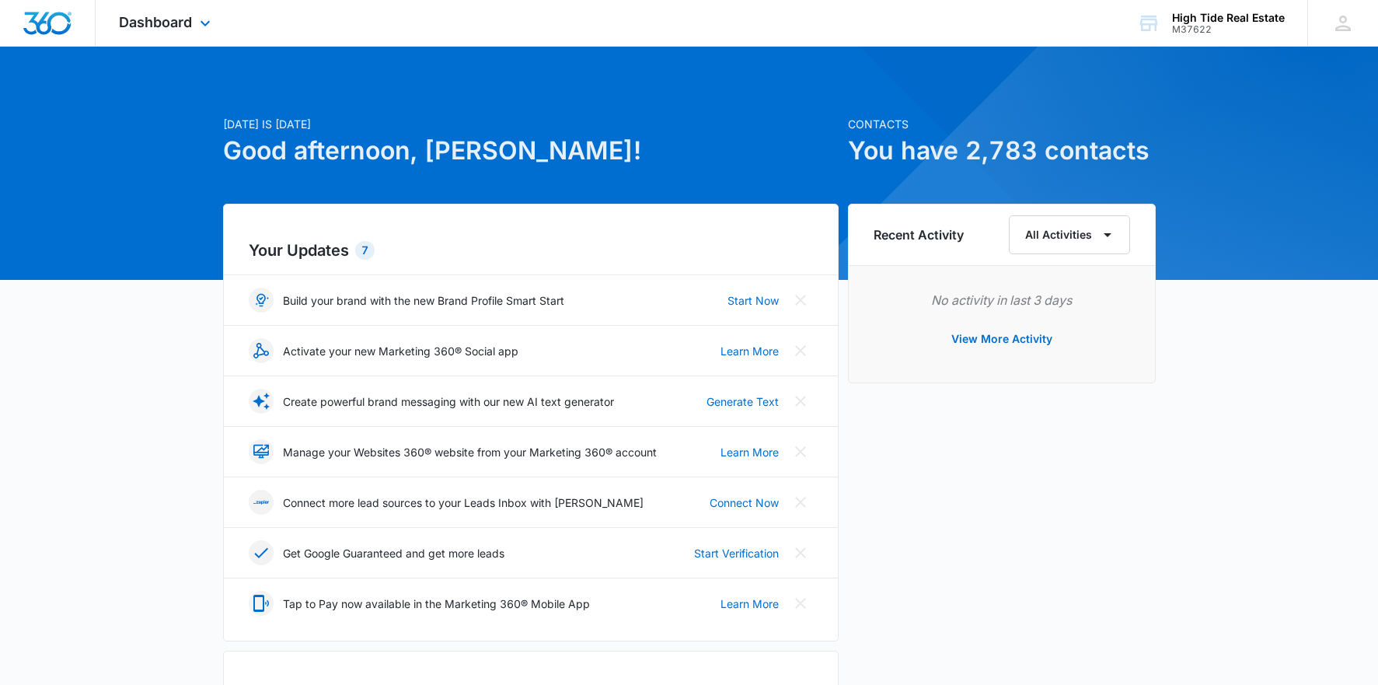 This screenshot has width=1378, height=685. What do you see at coordinates (393, 553) in the screenshot?
I see `p: Get Google Guaranteed and get more leads` at bounding box center [393, 553].